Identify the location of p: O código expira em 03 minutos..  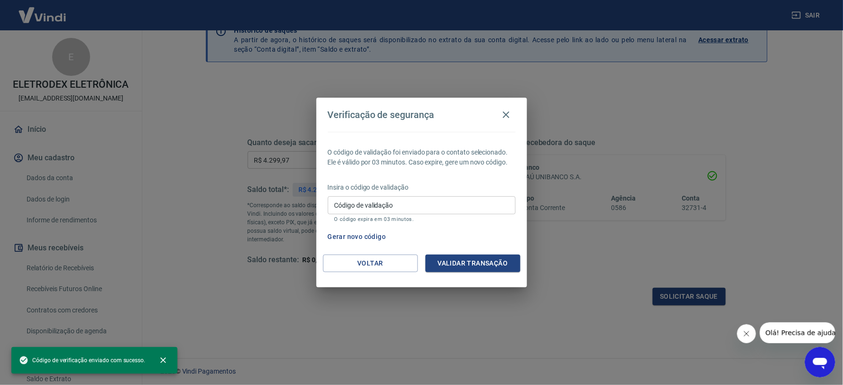
(422, 219).